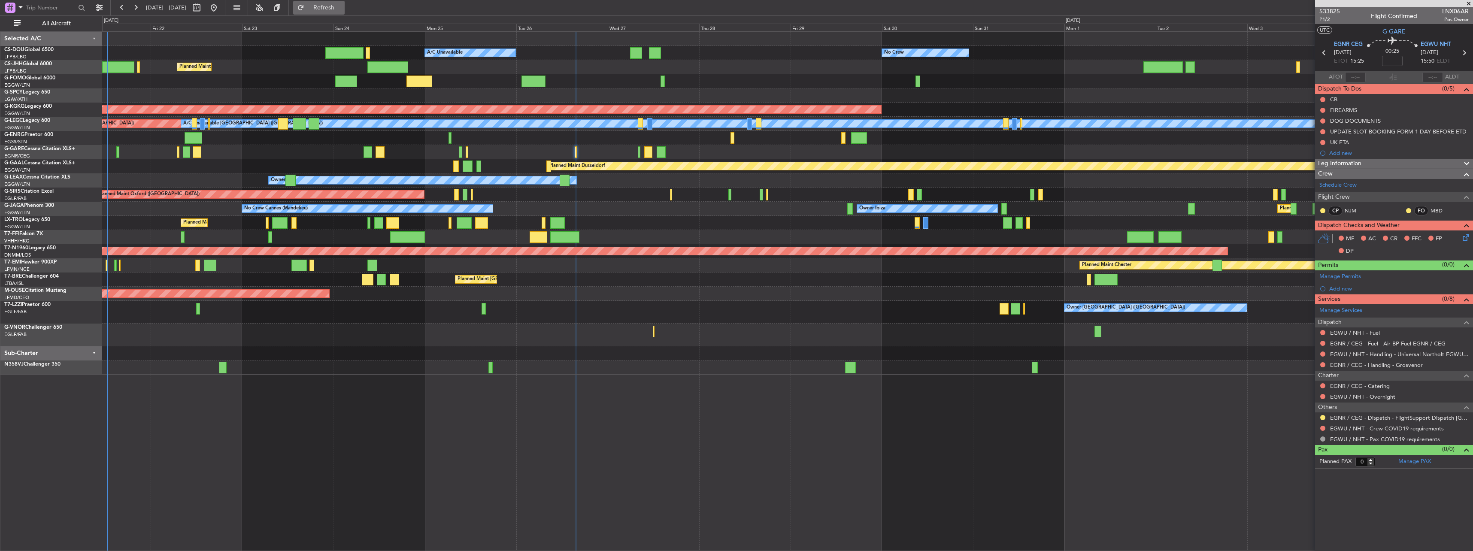 This screenshot has height=551, width=1473. What do you see at coordinates (1334, 197) in the screenshot?
I see `span: Flight Crew` at bounding box center [1334, 197].